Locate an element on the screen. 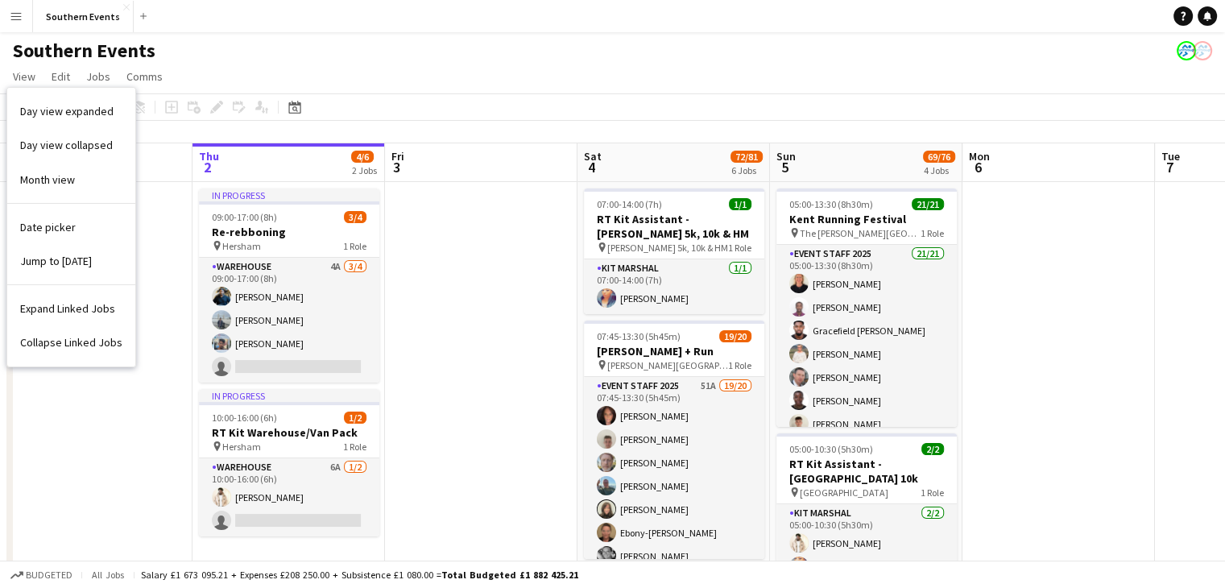 The image size is (1225, 588). a: Day view collapsed is located at coordinates (71, 145).